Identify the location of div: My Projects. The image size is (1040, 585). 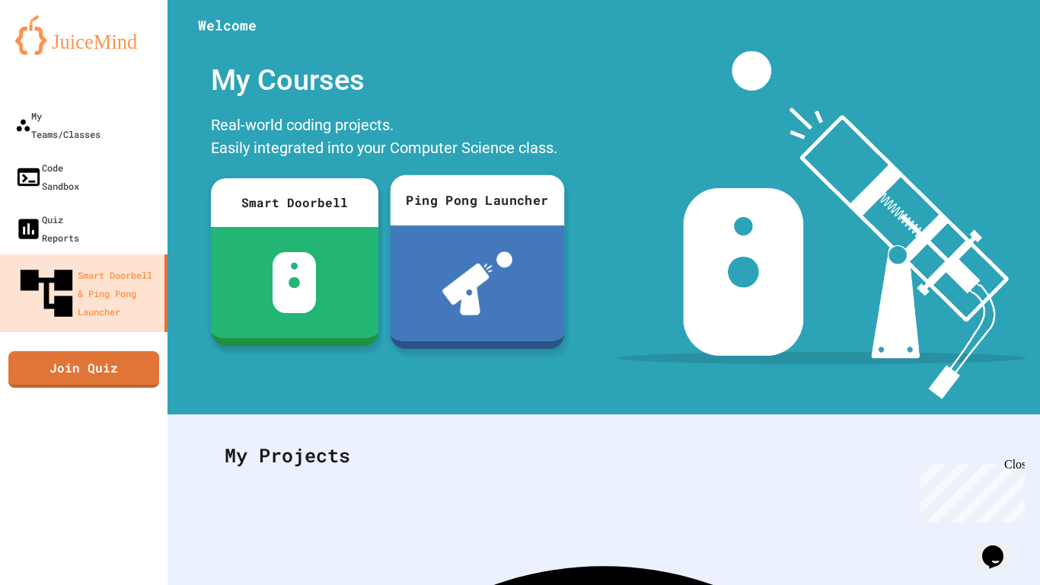
(604, 455).